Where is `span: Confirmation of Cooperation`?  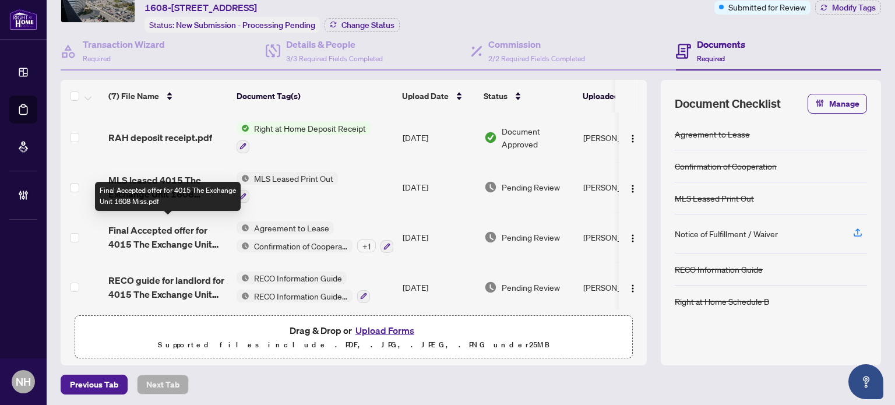
span: Confirmation of Cooperation is located at coordinates (301, 246).